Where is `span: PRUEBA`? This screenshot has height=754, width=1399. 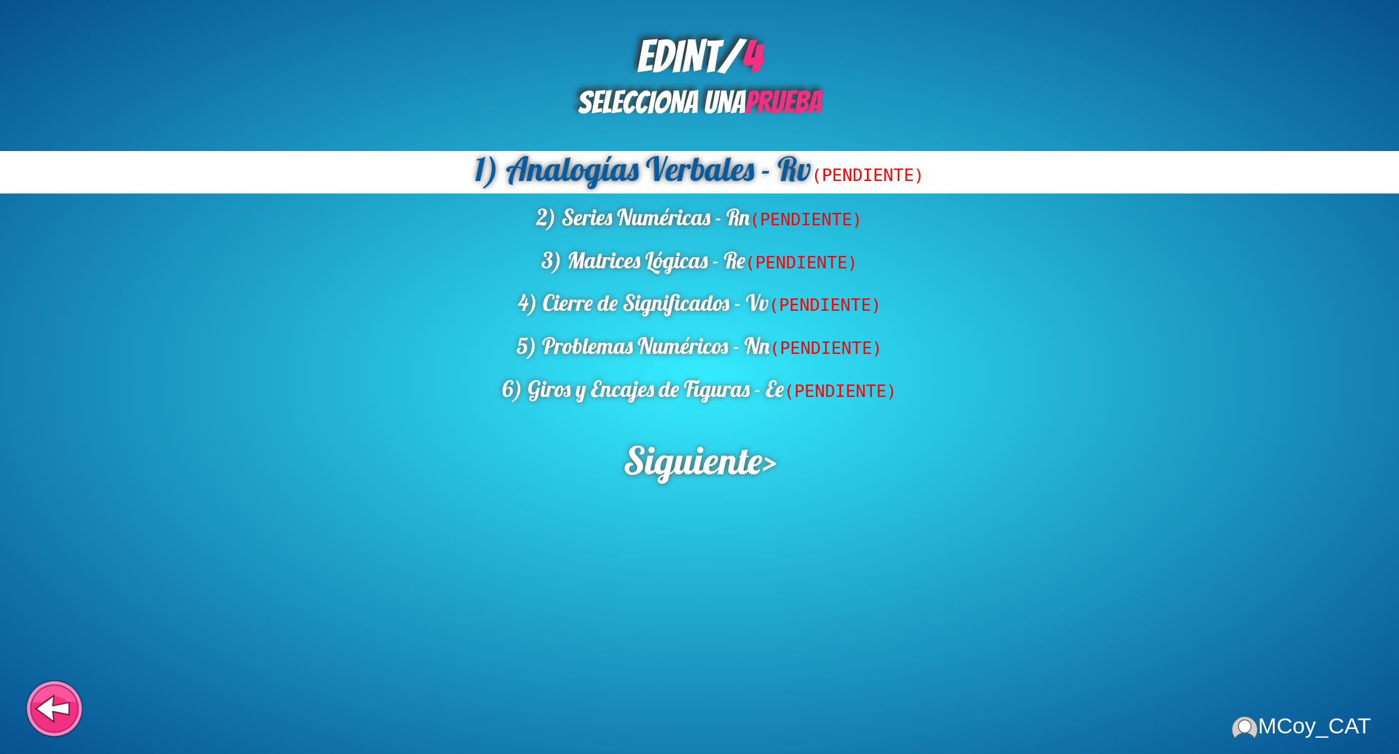
span: PRUEBA is located at coordinates (783, 102).